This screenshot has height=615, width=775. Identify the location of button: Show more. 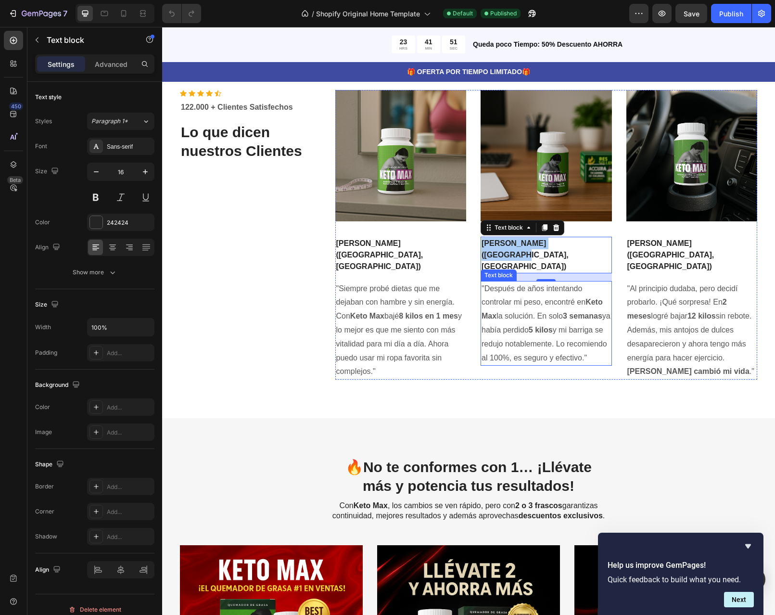
(95, 272).